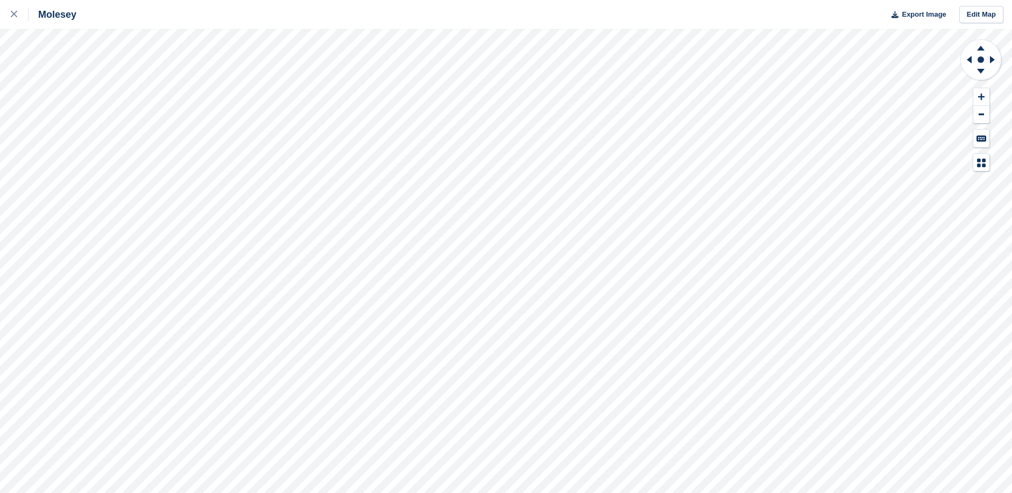 The image size is (1012, 493). What do you see at coordinates (52, 15) in the screenshot?
I see `div: Molesey` at bounding box center [52, 15].